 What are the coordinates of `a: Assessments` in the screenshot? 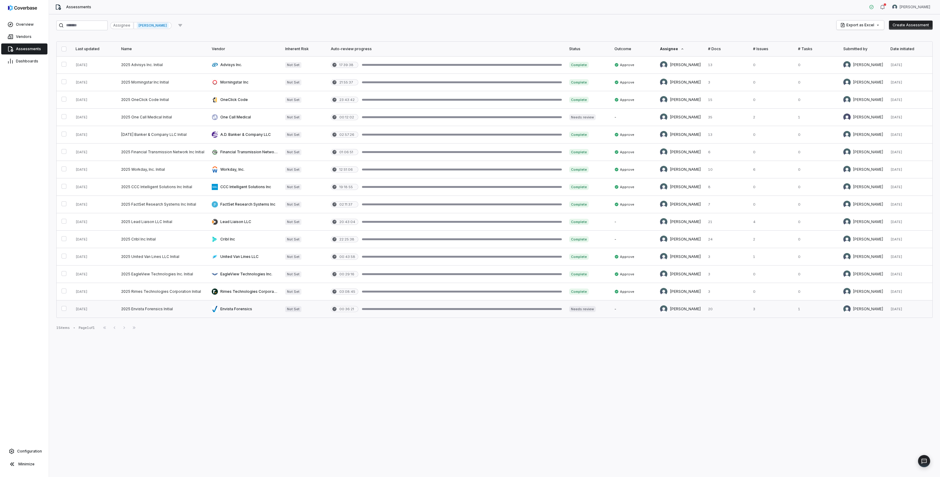 It's located at (24, 49).